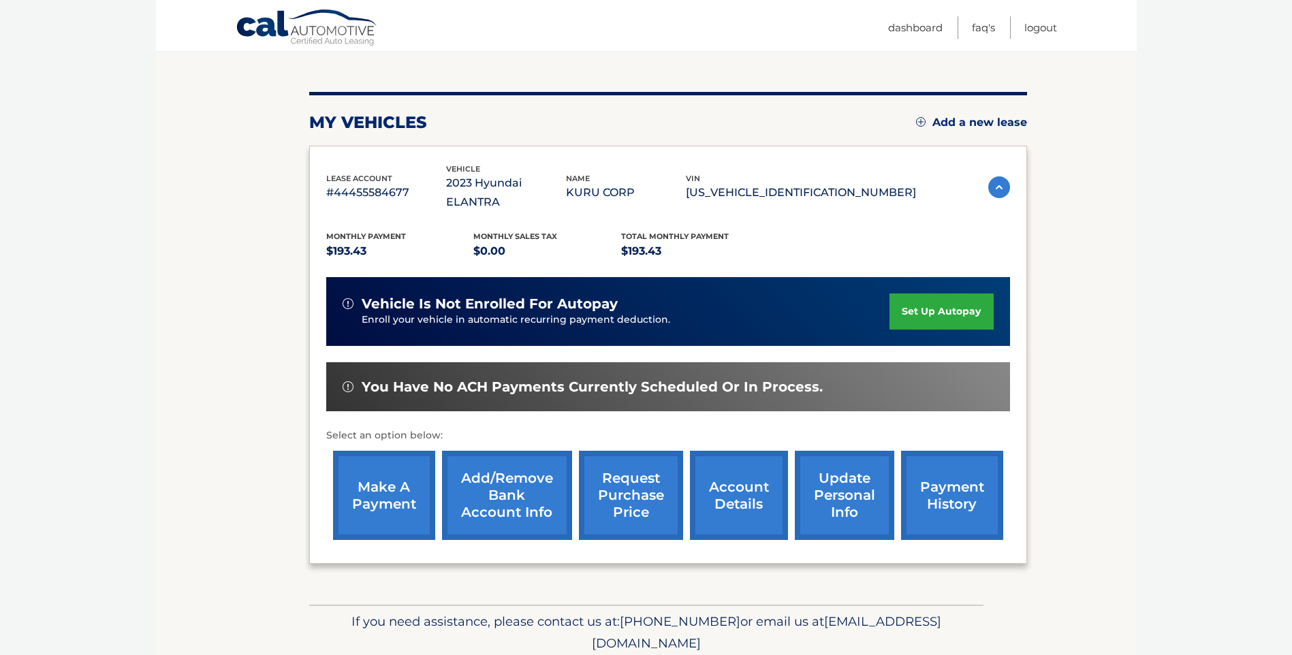 The image size is (1292, 655). I want to click on img: add.svg, so click(921, 122).